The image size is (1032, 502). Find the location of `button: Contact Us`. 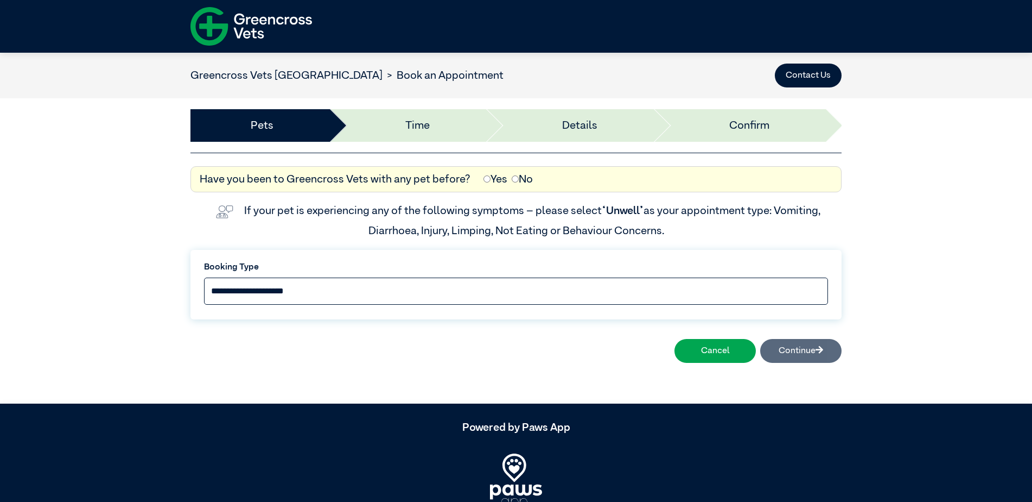

button: Contact Us is located at coordinates (808, 75).